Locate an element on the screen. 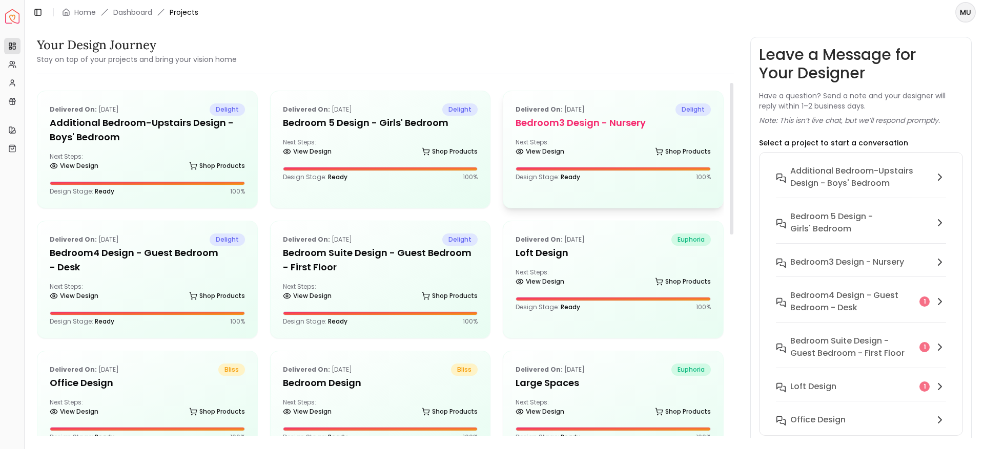 Image resolution: width=984 pixels, height=449 pixels. h5: Bedroom Suite design - Guest Bedroom - First Floor is located at coordinates (380, 260).